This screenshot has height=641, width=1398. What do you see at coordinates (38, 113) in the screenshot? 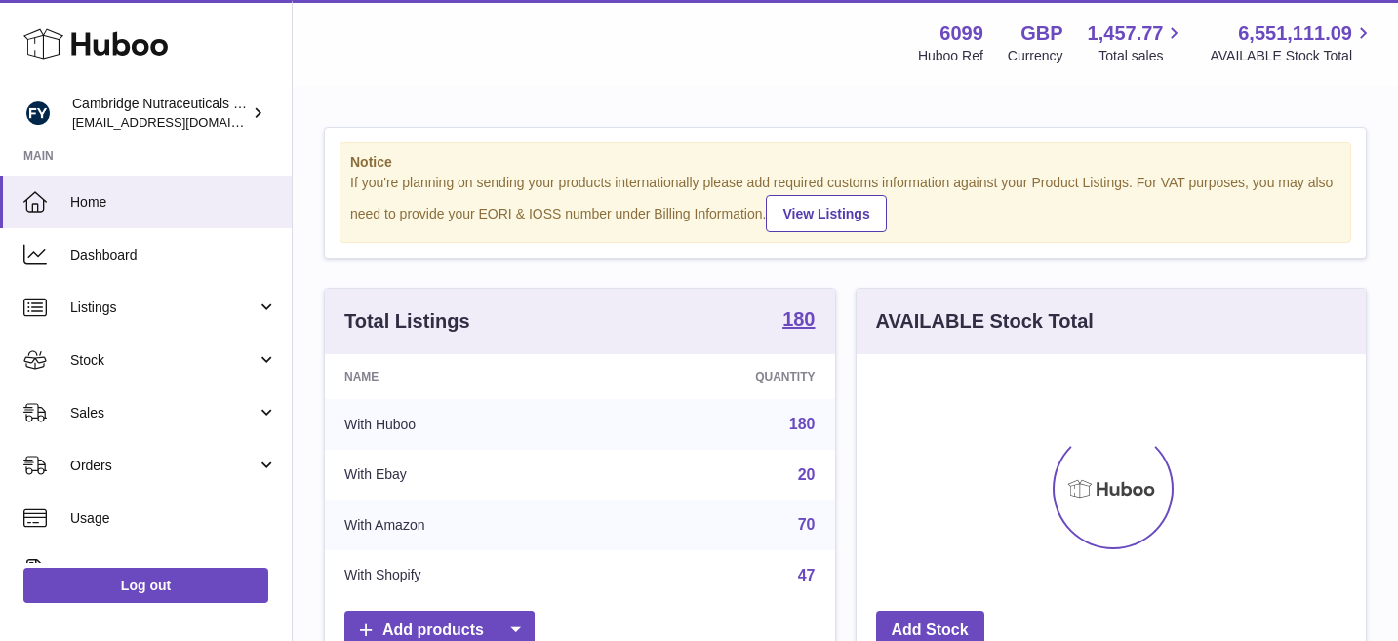
I see `img: huboo@camnutra.com` at bounding box center [38, 113].